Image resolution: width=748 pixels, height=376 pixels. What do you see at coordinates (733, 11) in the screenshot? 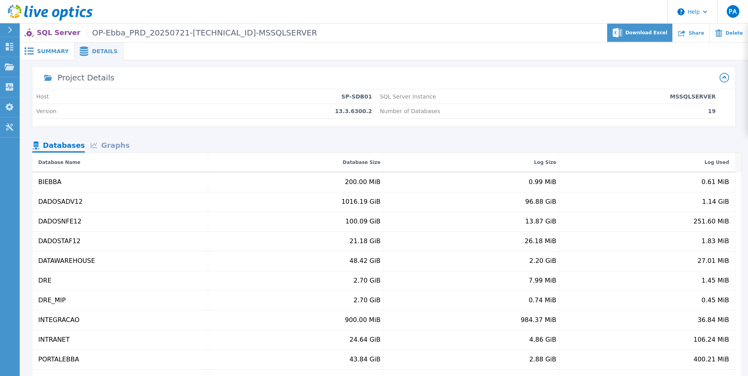
I see `span: PA` at bounding box center [733, 11].